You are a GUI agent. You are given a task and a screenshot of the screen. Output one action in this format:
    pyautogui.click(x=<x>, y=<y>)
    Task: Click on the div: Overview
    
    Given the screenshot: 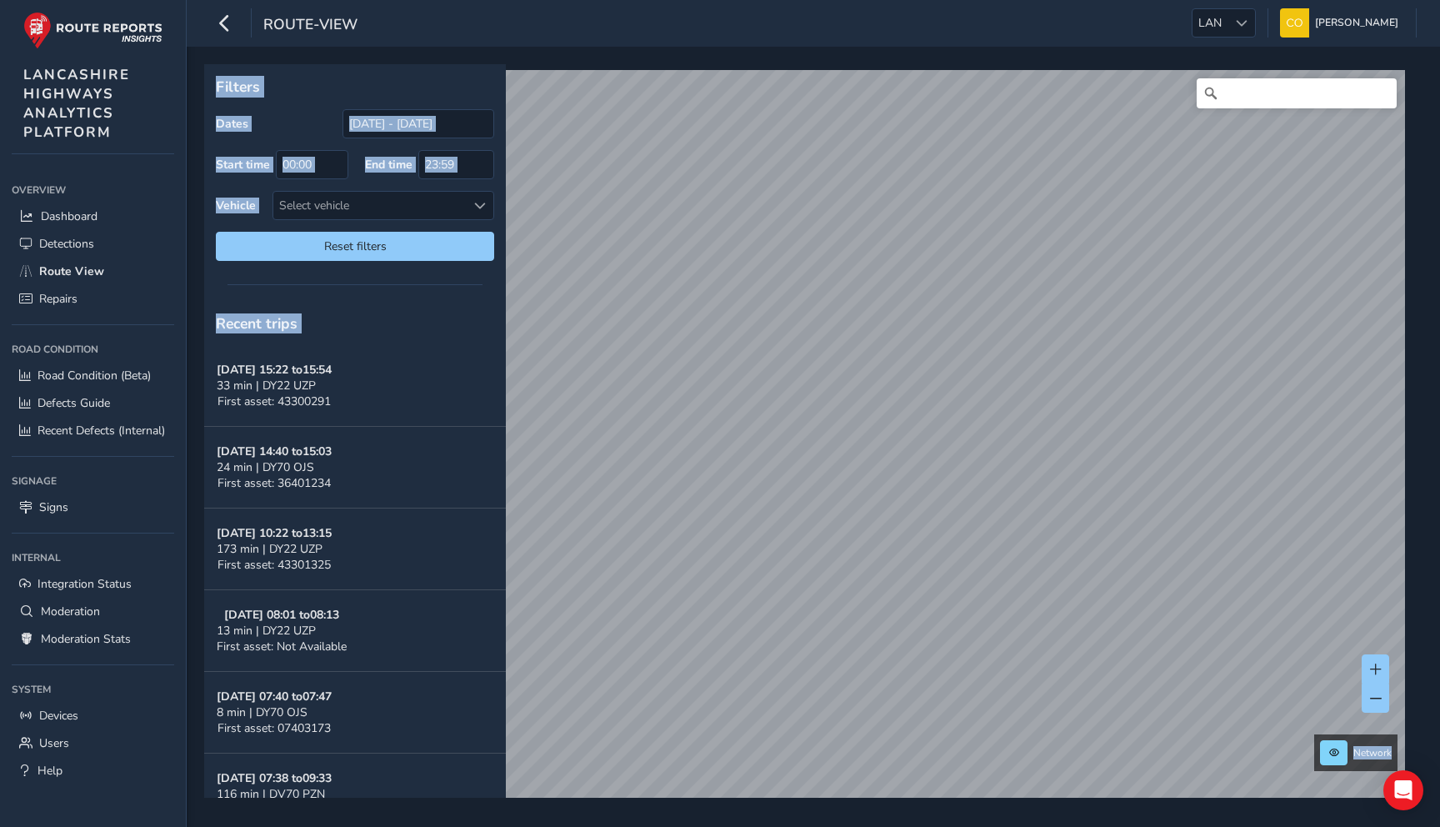 What is the action you would take?
    pyautogui.click(x=92, y=190)
    